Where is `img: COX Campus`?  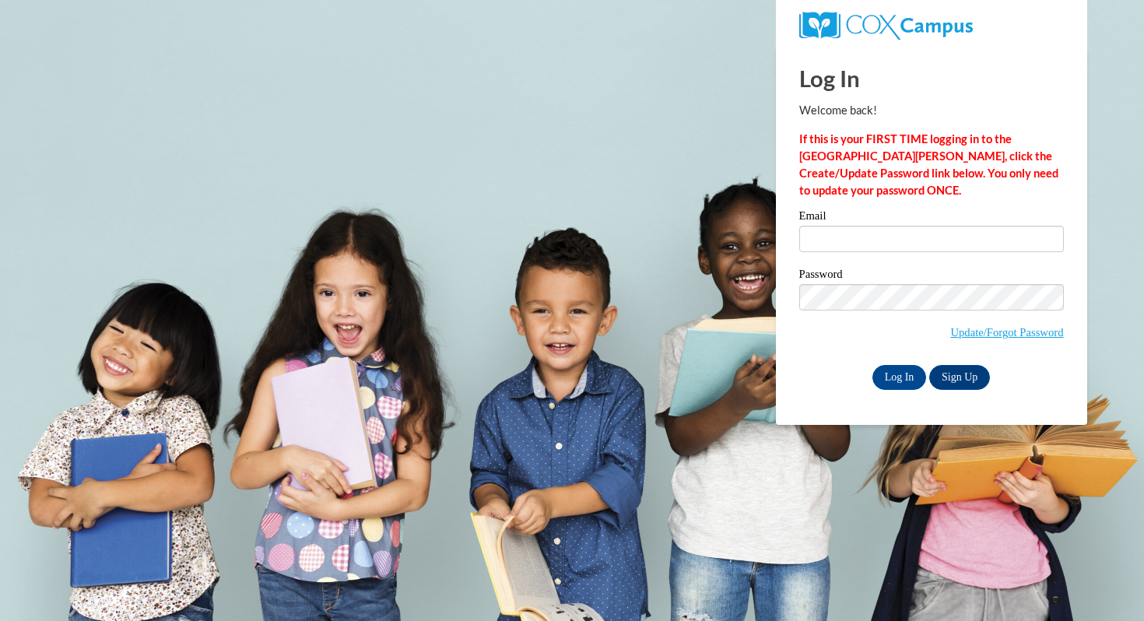 img: COX Campus is located at coordinates (886, 26).